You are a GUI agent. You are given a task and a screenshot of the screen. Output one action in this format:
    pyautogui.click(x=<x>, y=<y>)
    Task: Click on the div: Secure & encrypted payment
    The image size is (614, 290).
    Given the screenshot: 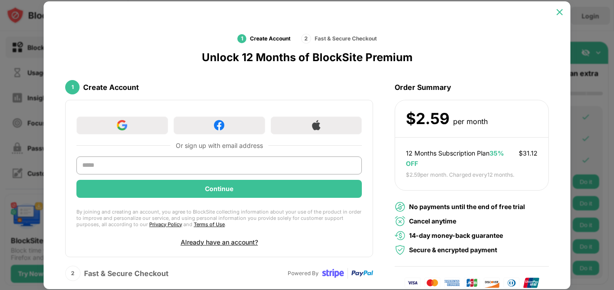 What is the action you would take?
    pyautogui.click(x=453, y=250)
    